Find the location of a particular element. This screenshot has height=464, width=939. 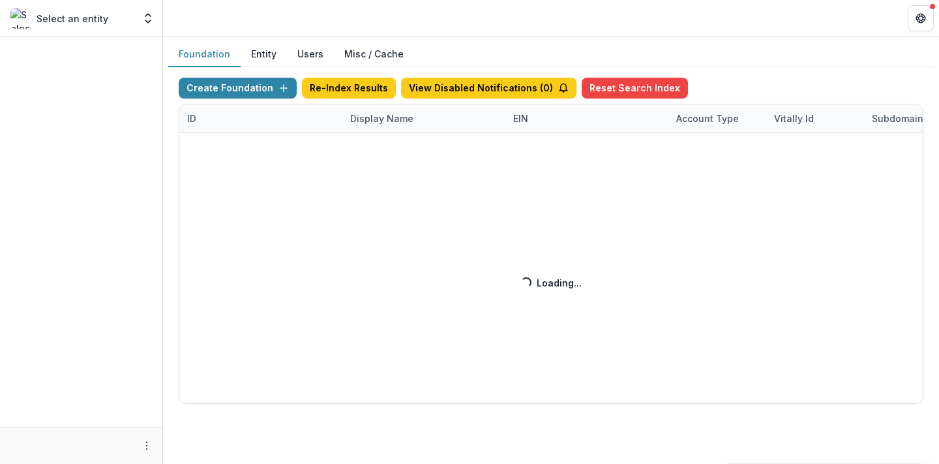

button: Get Help is located at coordinates (921, 18).